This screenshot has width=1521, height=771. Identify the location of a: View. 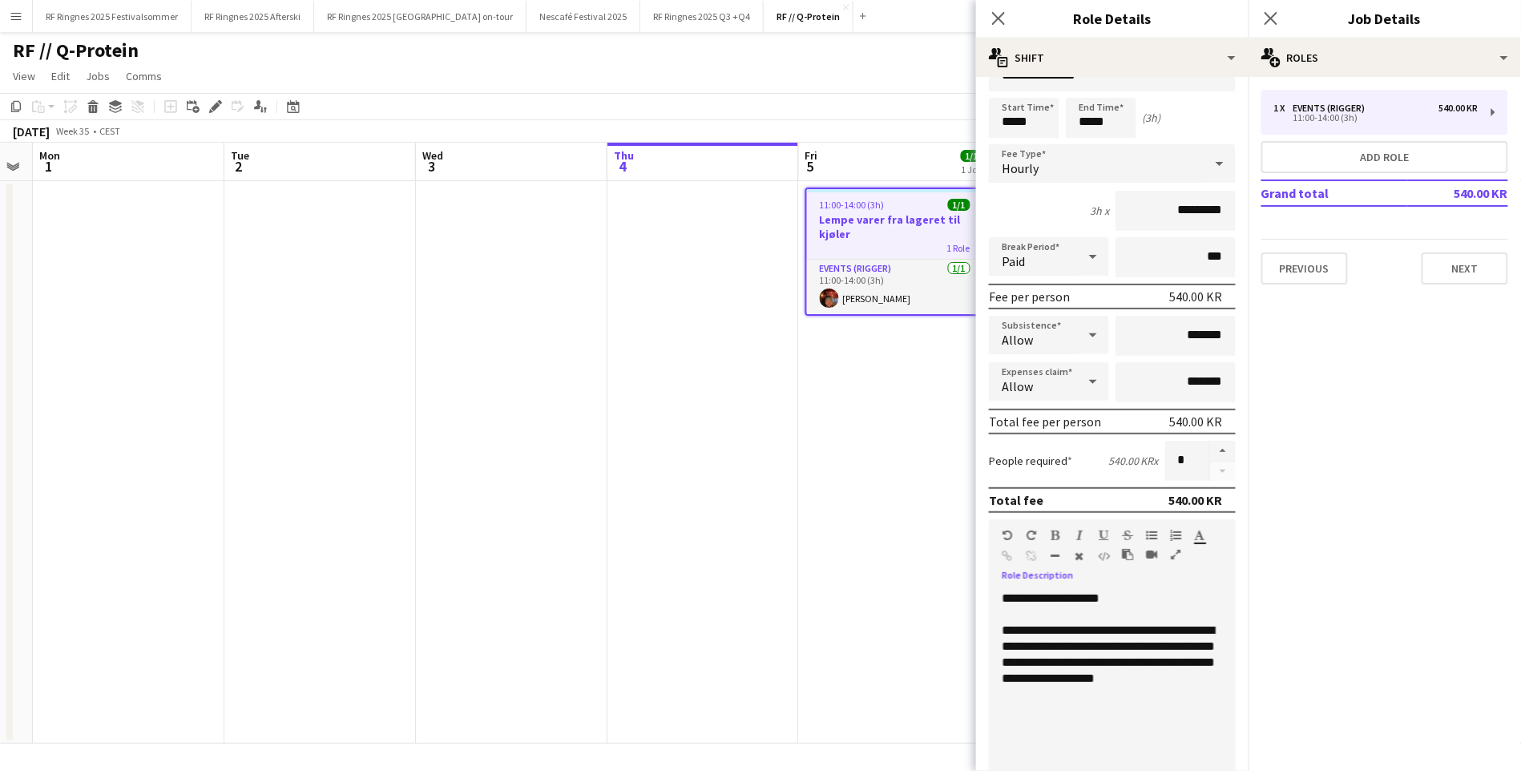
(24, 76).